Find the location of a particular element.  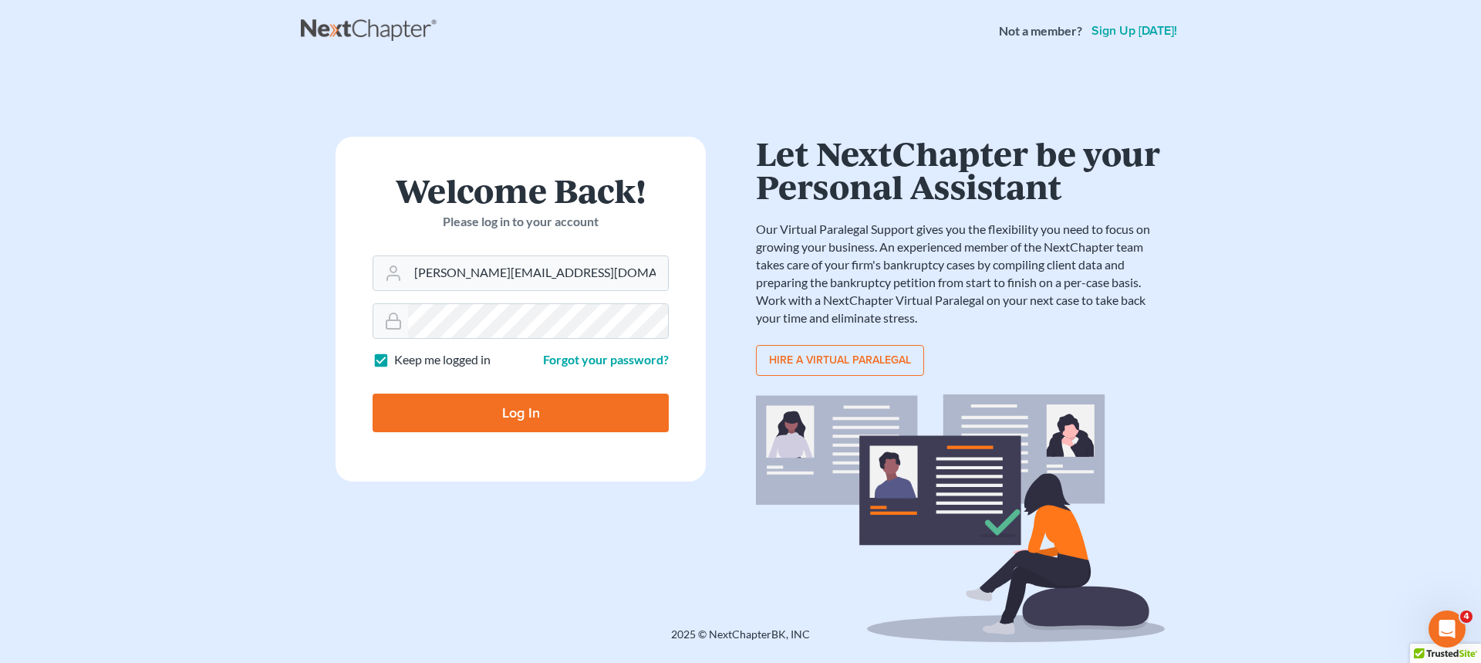

strong: Not a member? is located at coordinates (1041, 31).